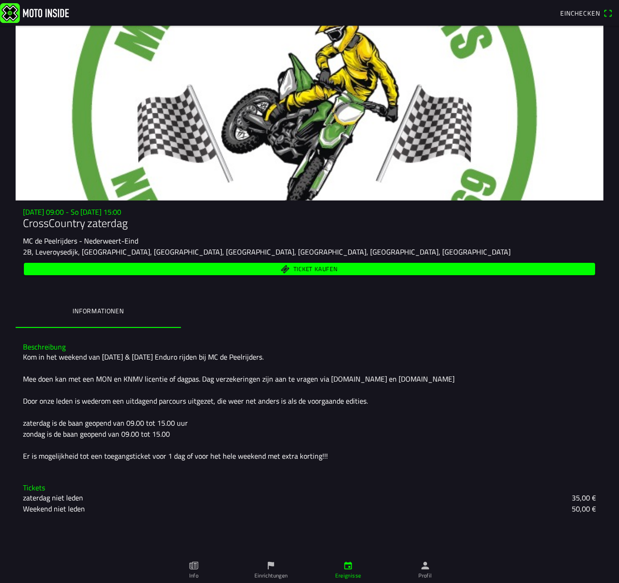  I want to click on a: Eincheckenqr scanner, so click(586, 13).